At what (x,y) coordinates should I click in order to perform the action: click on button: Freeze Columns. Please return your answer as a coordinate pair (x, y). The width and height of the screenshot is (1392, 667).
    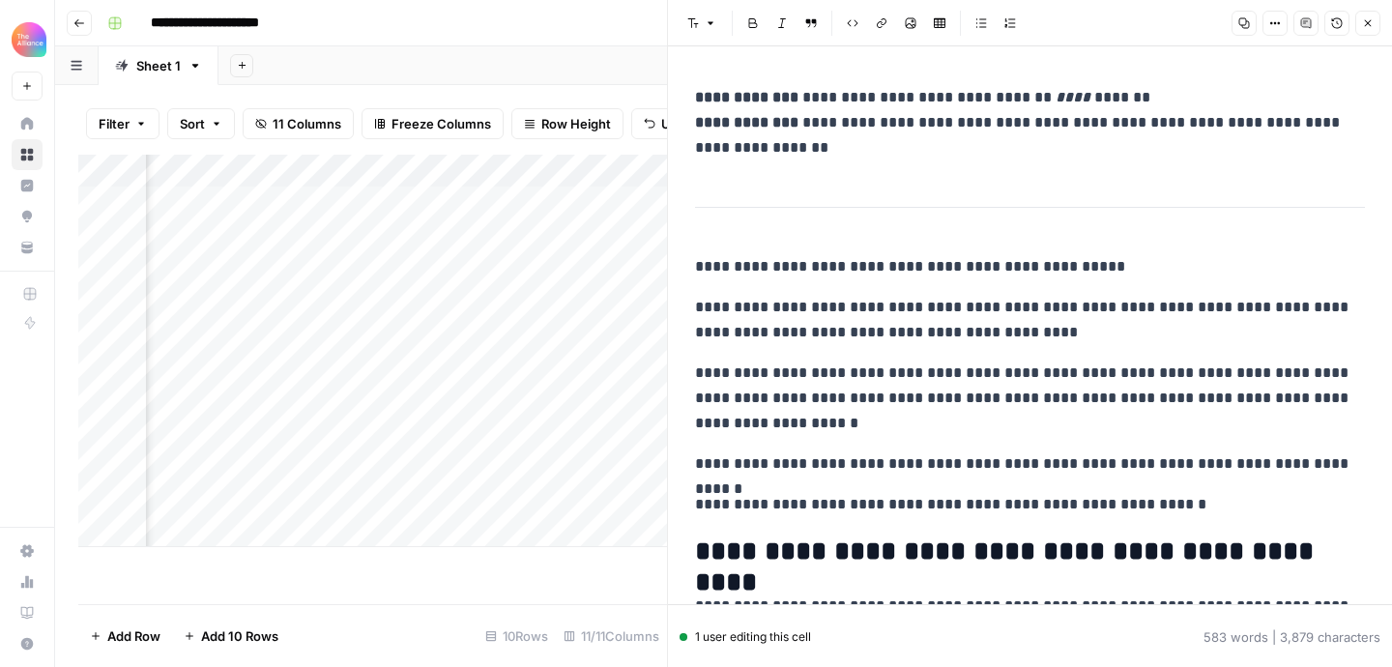
    Looking at the image, I should click on (432, 124).